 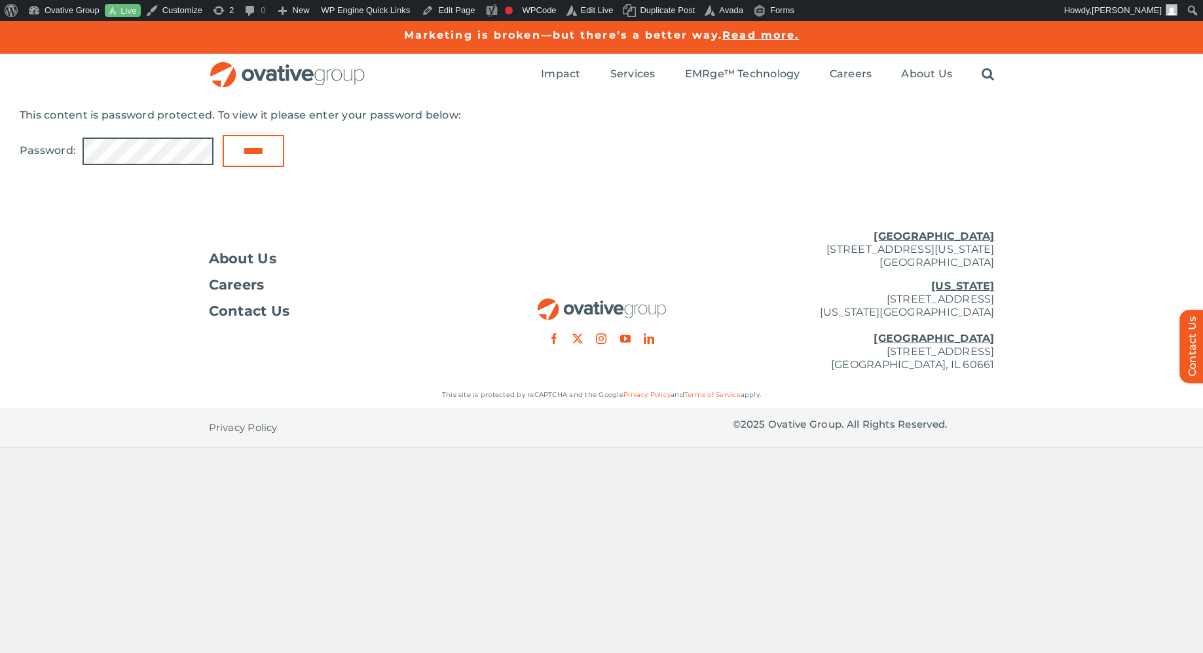 What do you see at coordinates (340, 428) in the screenshot?
I see `nav: Footer - Privacy Policy` at bounding box center [340, 428].